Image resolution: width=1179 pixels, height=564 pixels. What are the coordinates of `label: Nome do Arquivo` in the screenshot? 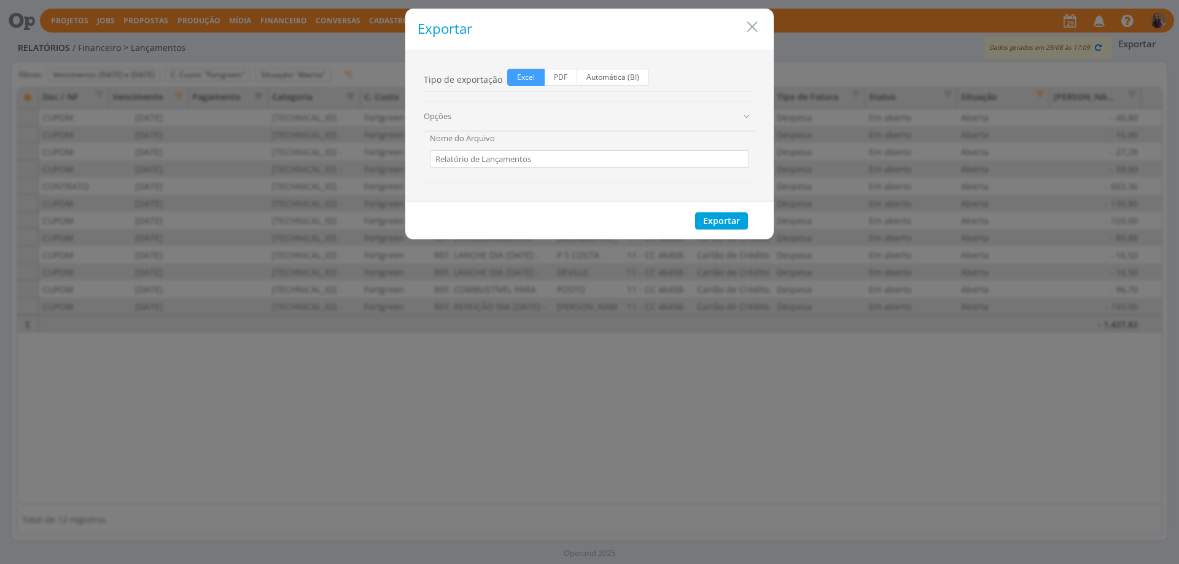 It's located at (462, 138).